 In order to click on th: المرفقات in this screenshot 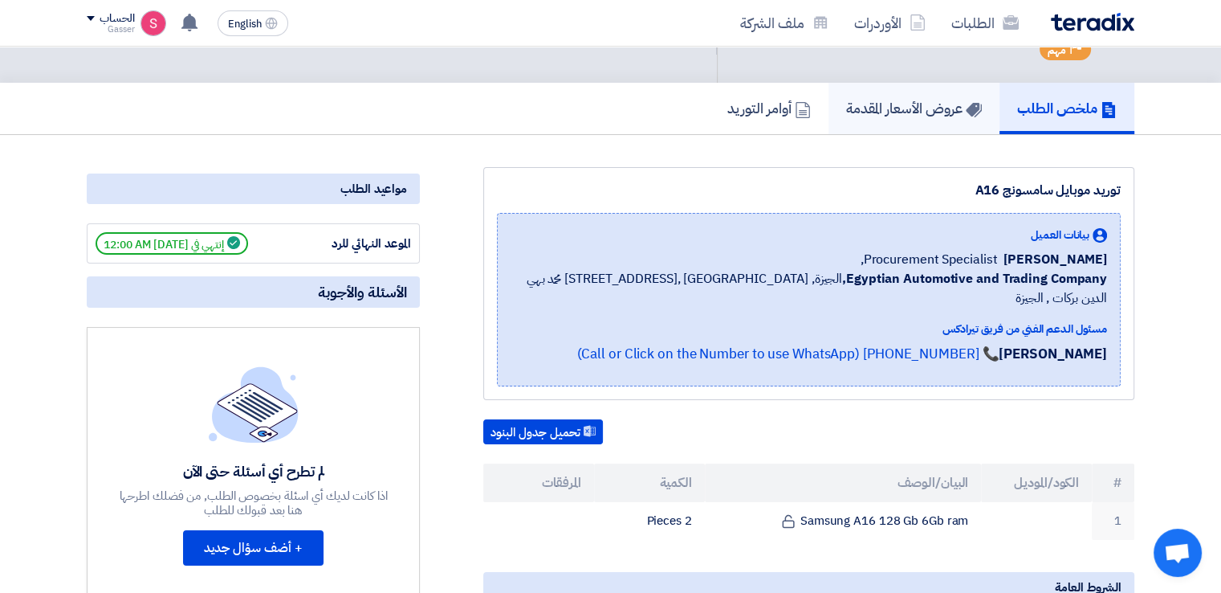, I will do `click(539, 483)`.